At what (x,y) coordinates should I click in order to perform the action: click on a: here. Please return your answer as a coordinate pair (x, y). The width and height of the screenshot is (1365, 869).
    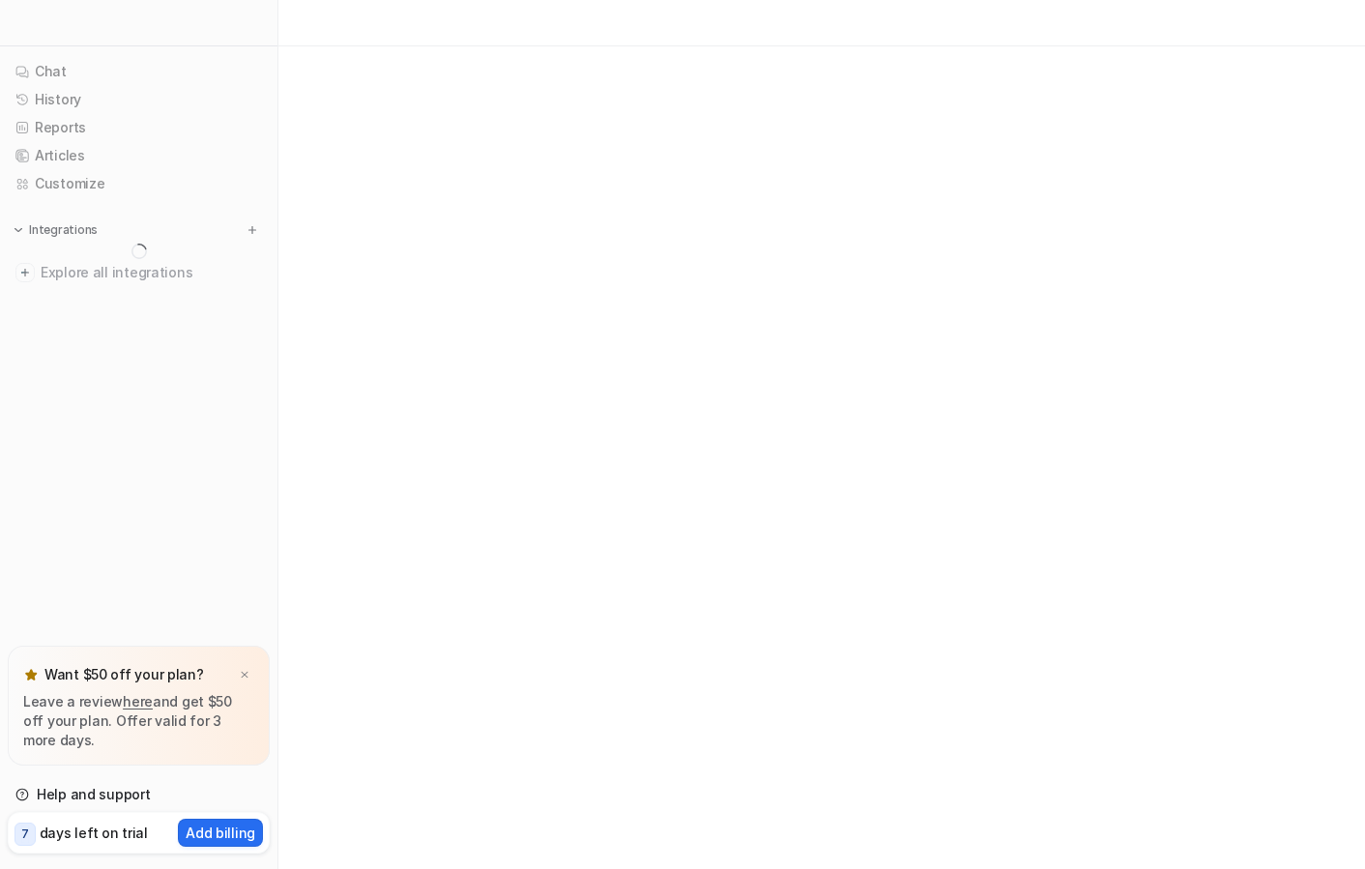
    Looking at the image, I should click on (137, 701).